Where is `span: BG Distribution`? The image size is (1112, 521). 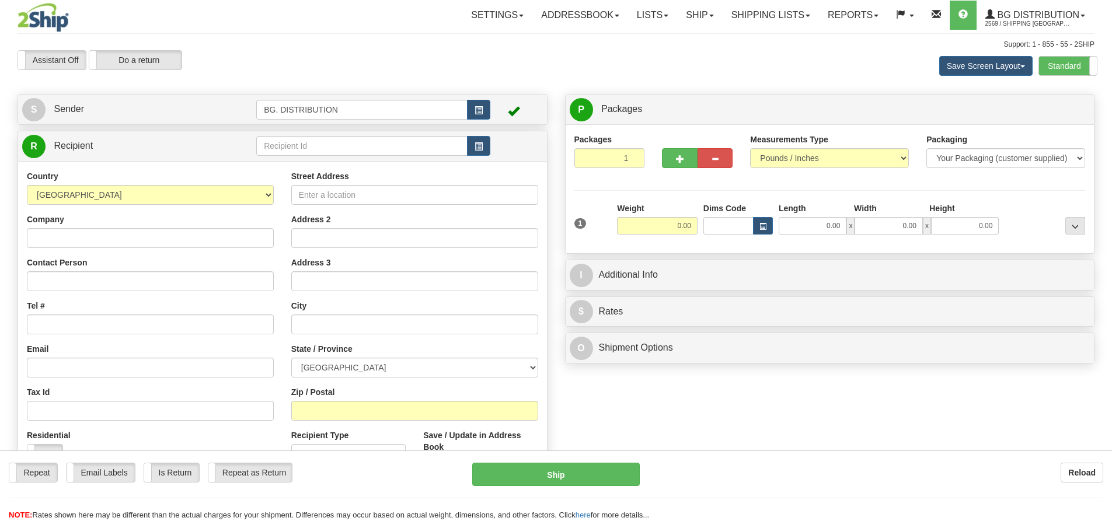
span: BG Distribution is located at coordinates (1037, 15).